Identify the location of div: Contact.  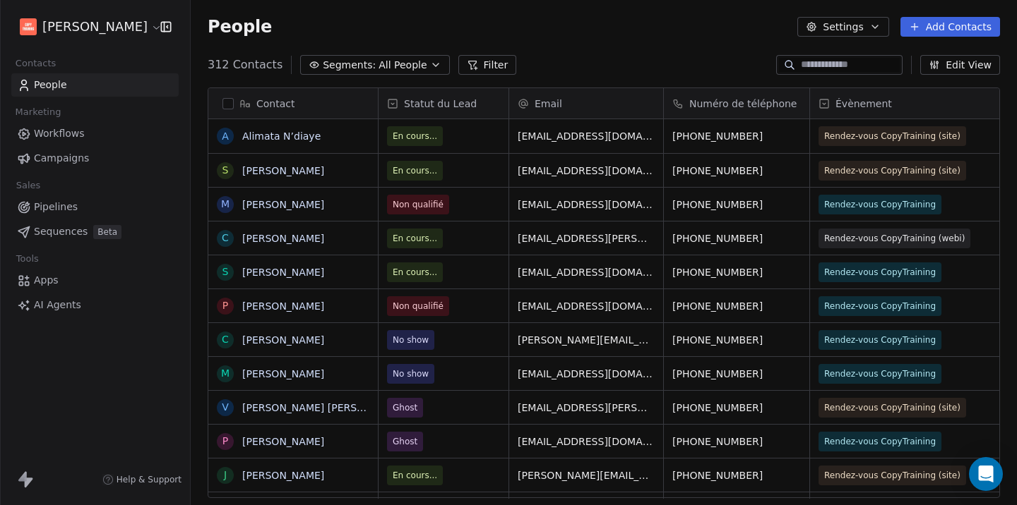
(293, 103).